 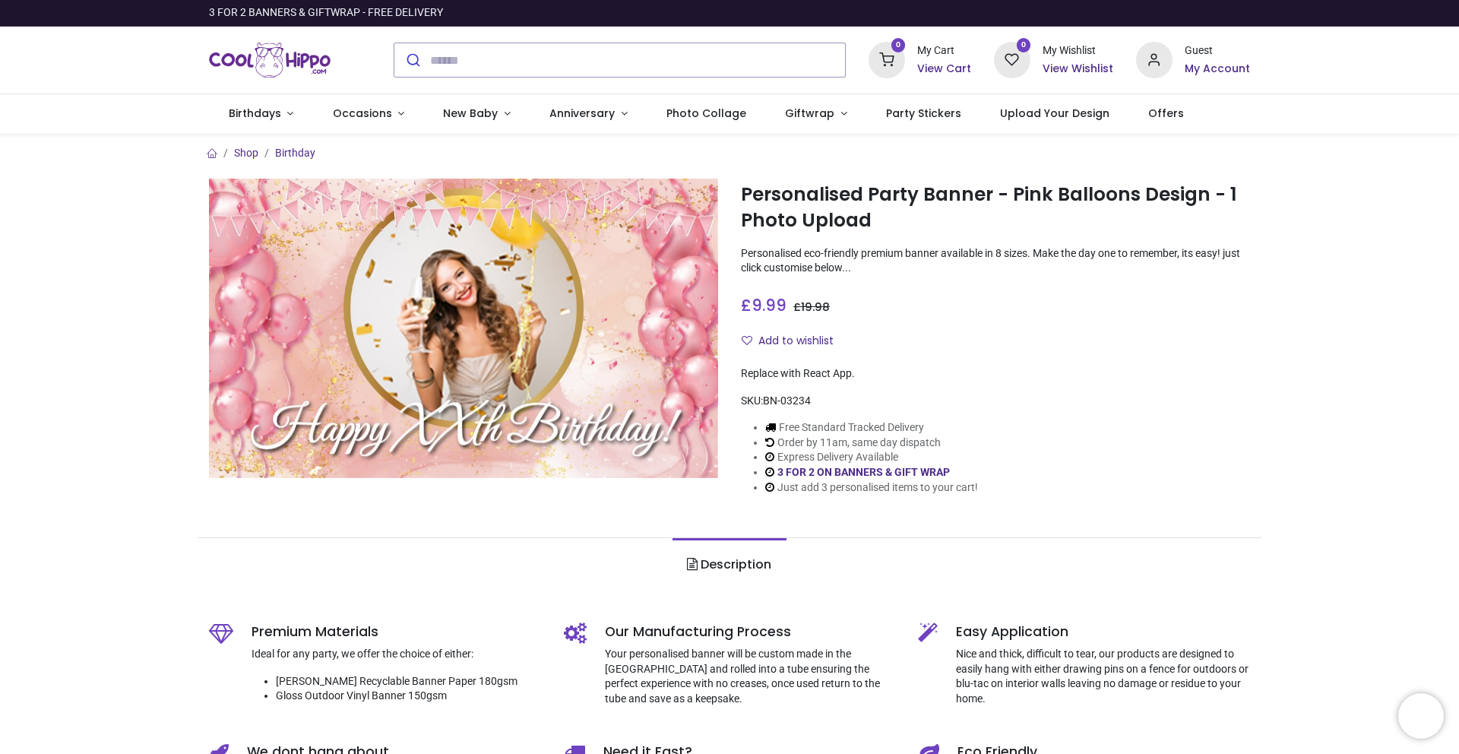 I want to click on span: Photo Collage, so click(x=706, y=113).